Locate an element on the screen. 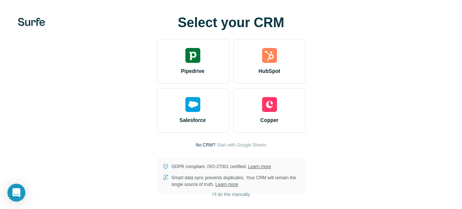 Image resolution: width=462 pixels, height=209 pixels. div: Open Intercom Messenger is located at coordinates (16, 193).